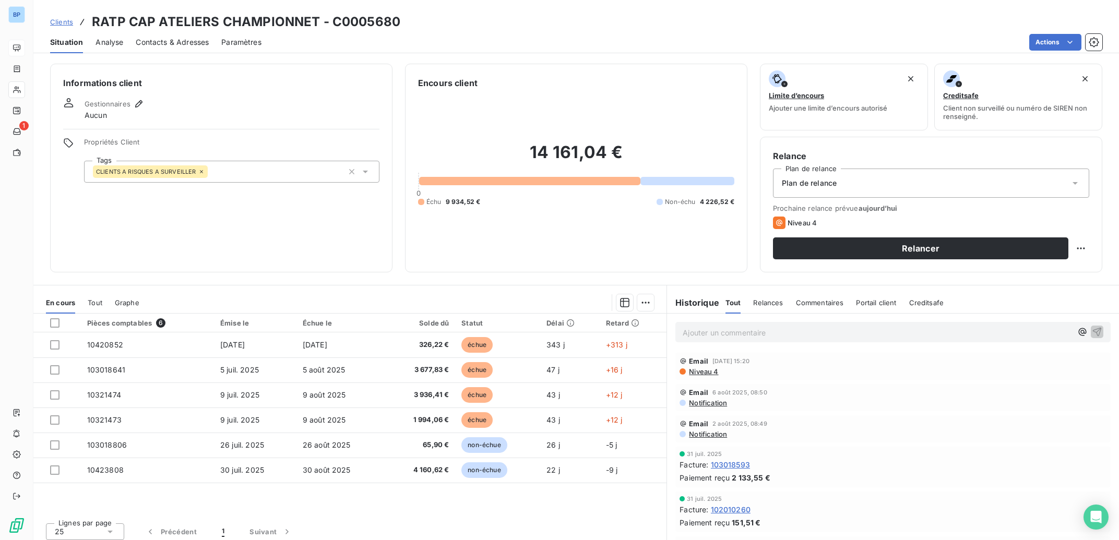  What do you see at coordinates (61, 303) in the screenshot?
I see `span: En cours` at bounding box center [61, 303].